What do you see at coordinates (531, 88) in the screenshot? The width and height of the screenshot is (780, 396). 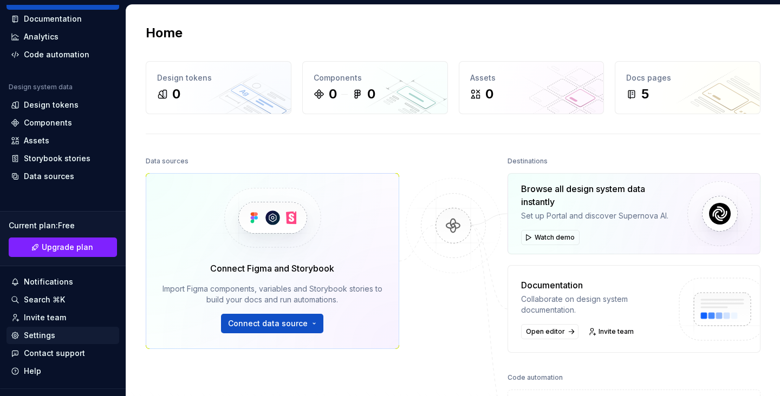 I see `a: Assets0` at bounding box center [531, 88].